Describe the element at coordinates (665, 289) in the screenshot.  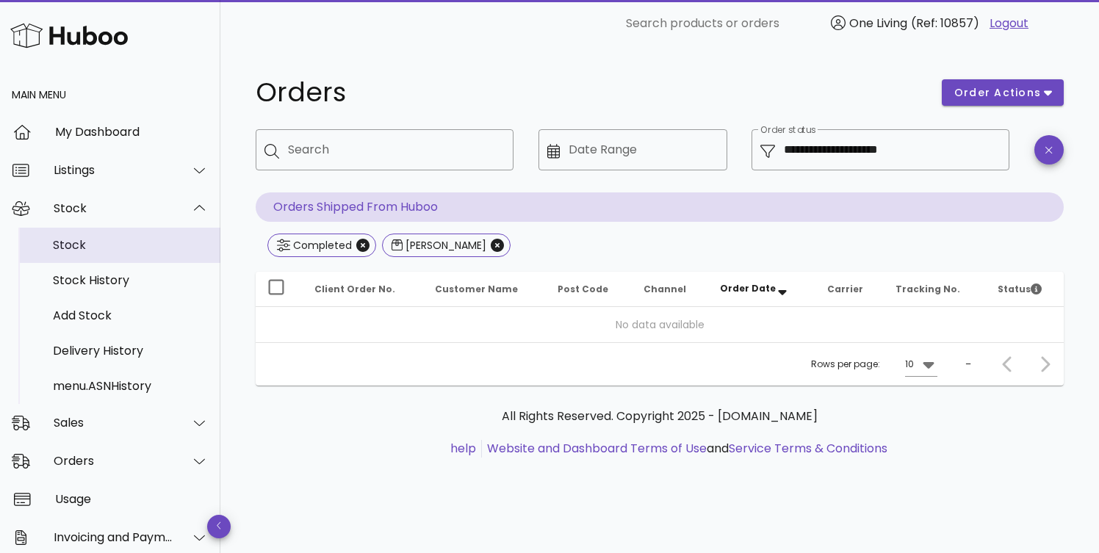
I see `span: Channel` at that location.